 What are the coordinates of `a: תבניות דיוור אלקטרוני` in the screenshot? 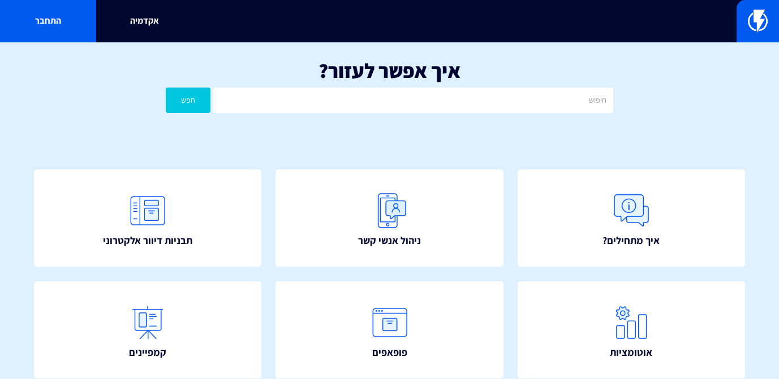 It's located at (148, 218).